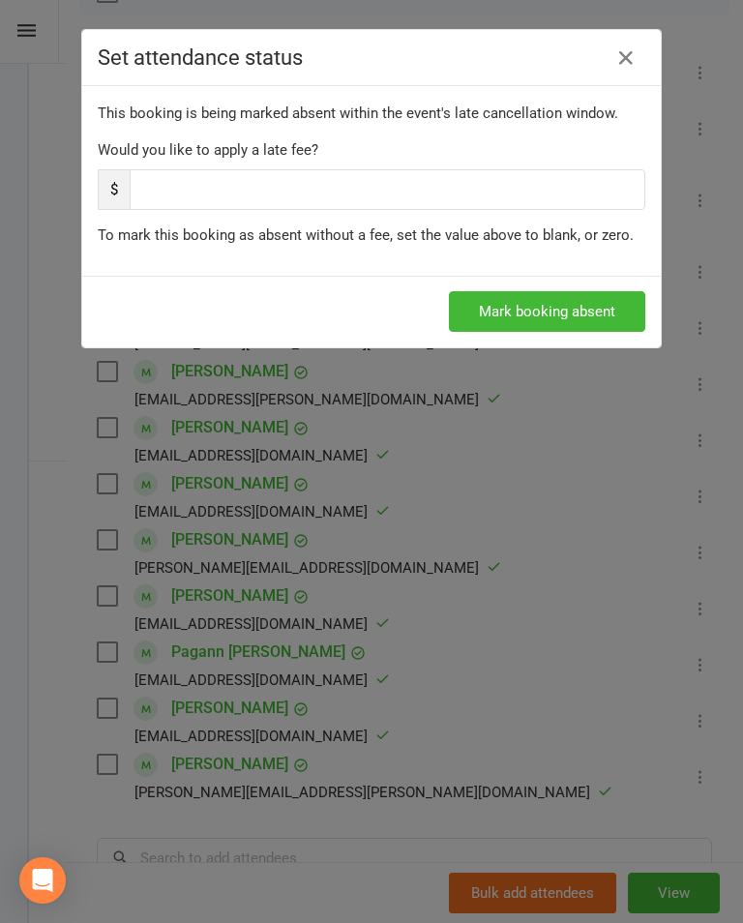  Describe the element at coordinates (372, 57) in the screenshot. I see `h4: Set attendance status` at that location.